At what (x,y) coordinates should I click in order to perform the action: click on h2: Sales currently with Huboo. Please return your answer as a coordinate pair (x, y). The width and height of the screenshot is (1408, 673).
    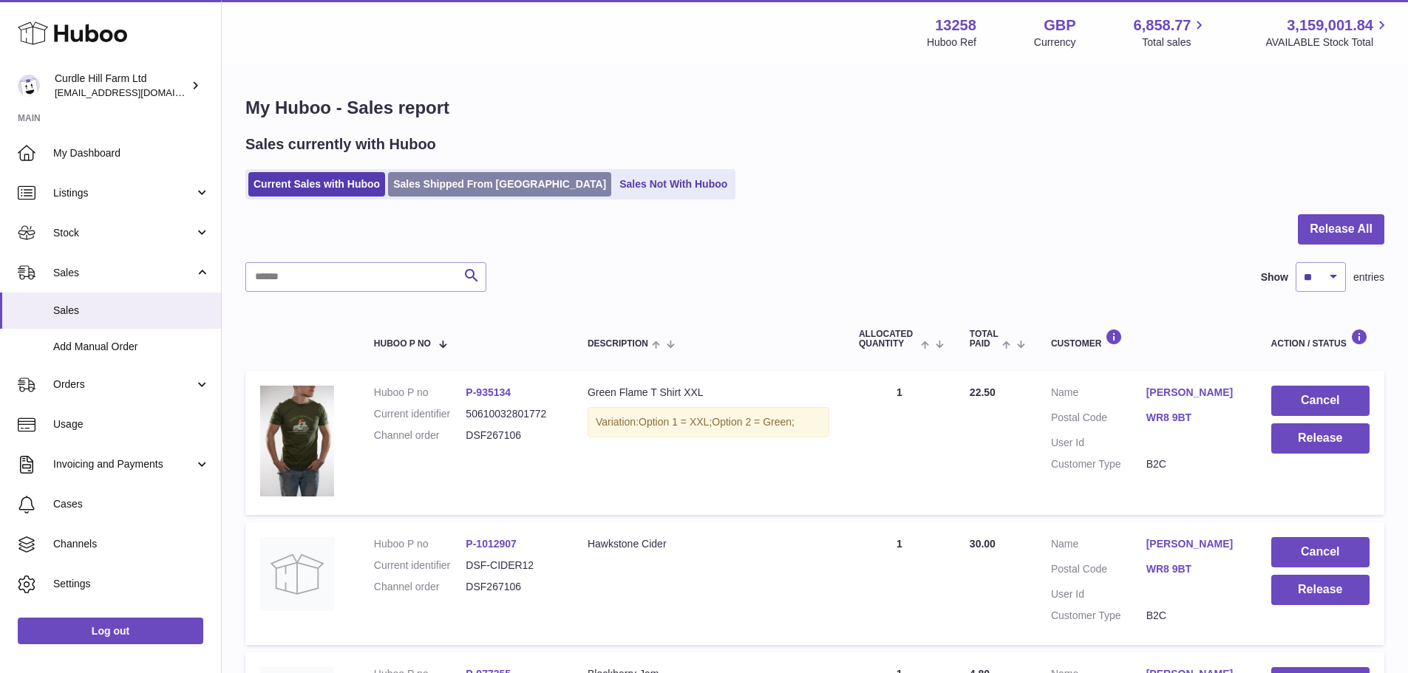
    Looking at the image, I should click on (341, 144).